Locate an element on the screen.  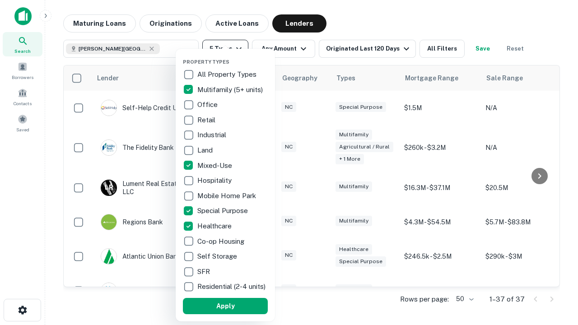
p: Co-op Housing is located at coordinates (222, 242).